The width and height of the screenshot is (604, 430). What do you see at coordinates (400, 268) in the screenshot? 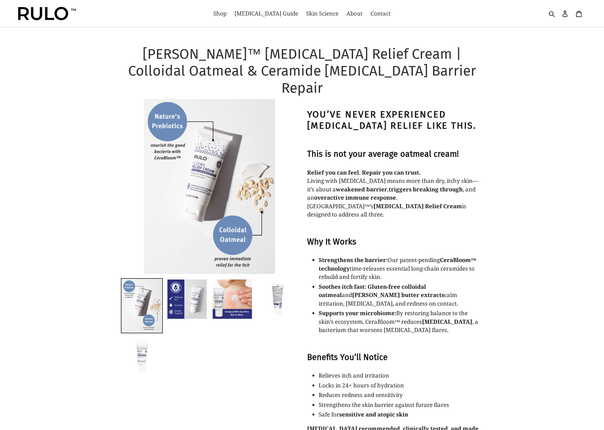
I see `p: Our patent-pending time-releases essential long-chain ceramides to rebuild and fortify skin.` at bounding box center [400, 268].